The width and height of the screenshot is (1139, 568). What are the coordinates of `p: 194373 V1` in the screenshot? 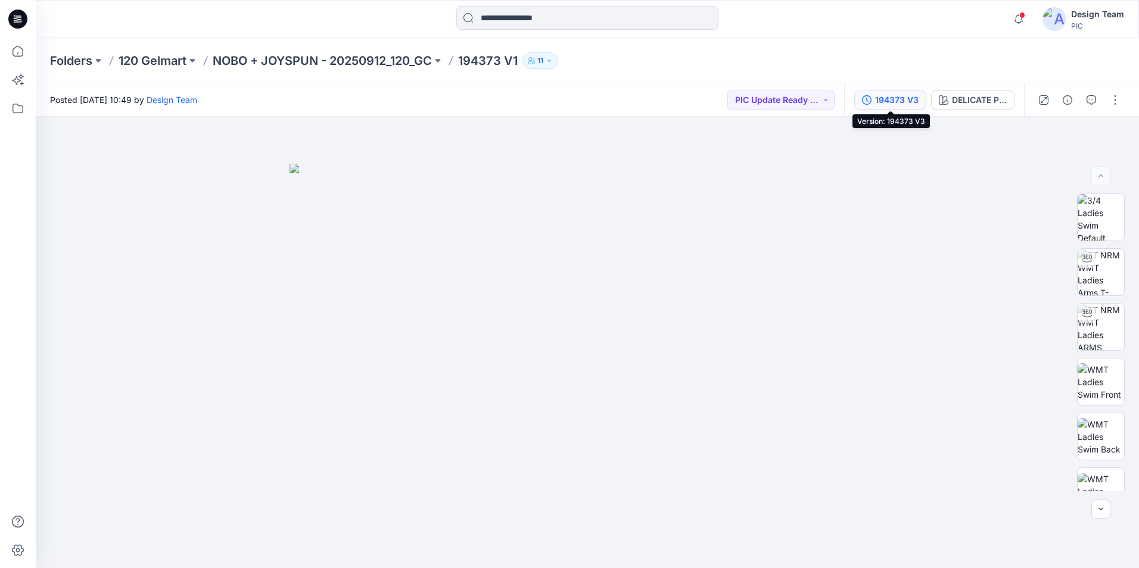 It's located at (488, 61).